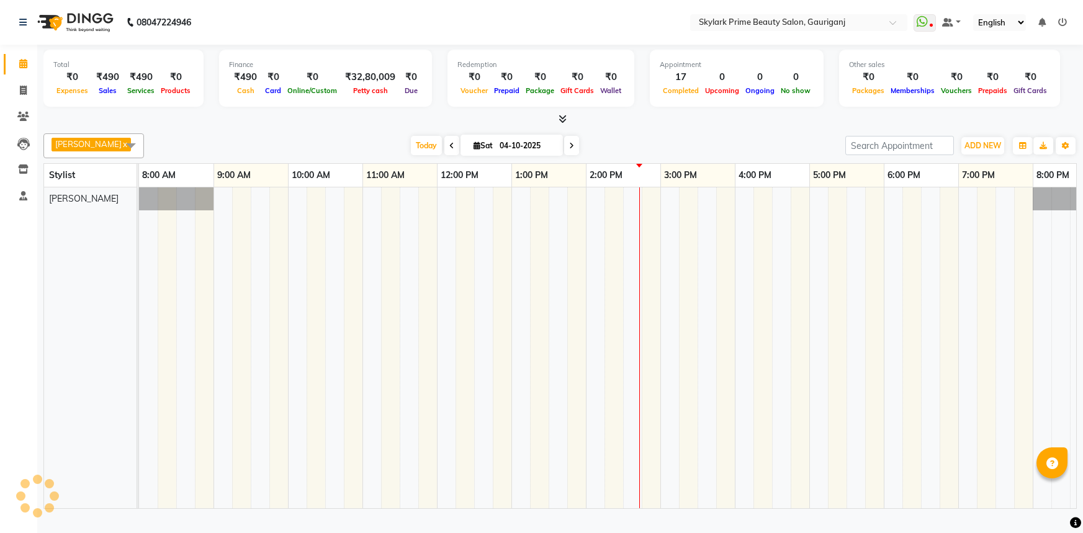 The width and height of the screenshot is (1083, 533). I want to click on div: Other sales, so click(950, 65).